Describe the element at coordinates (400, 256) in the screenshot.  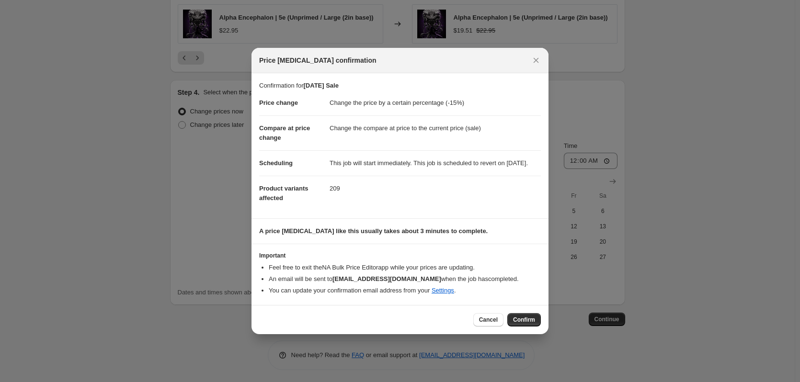
I see `h3: Important` at that location.